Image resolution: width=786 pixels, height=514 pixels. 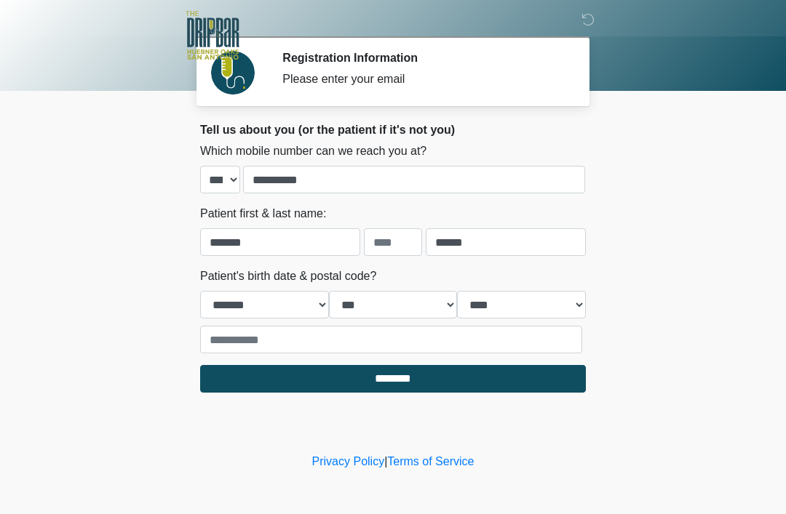 What do you see at coordinates (393, 129) in the screenshot?
I see `h2: Tell us about you (or the patient if it's not you)` at bounding box center [393, 129].